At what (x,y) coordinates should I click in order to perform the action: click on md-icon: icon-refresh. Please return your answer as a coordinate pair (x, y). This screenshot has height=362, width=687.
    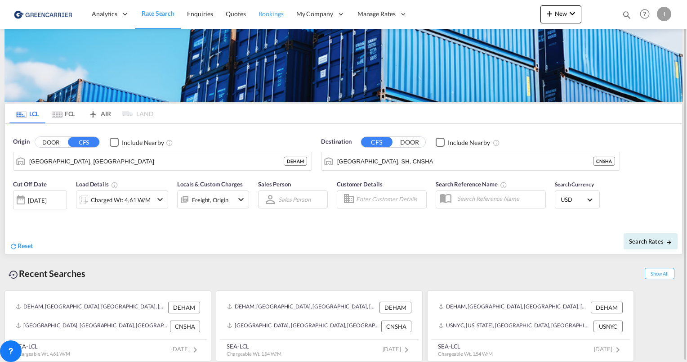
    Looking at the image, I should click on (13, 246).